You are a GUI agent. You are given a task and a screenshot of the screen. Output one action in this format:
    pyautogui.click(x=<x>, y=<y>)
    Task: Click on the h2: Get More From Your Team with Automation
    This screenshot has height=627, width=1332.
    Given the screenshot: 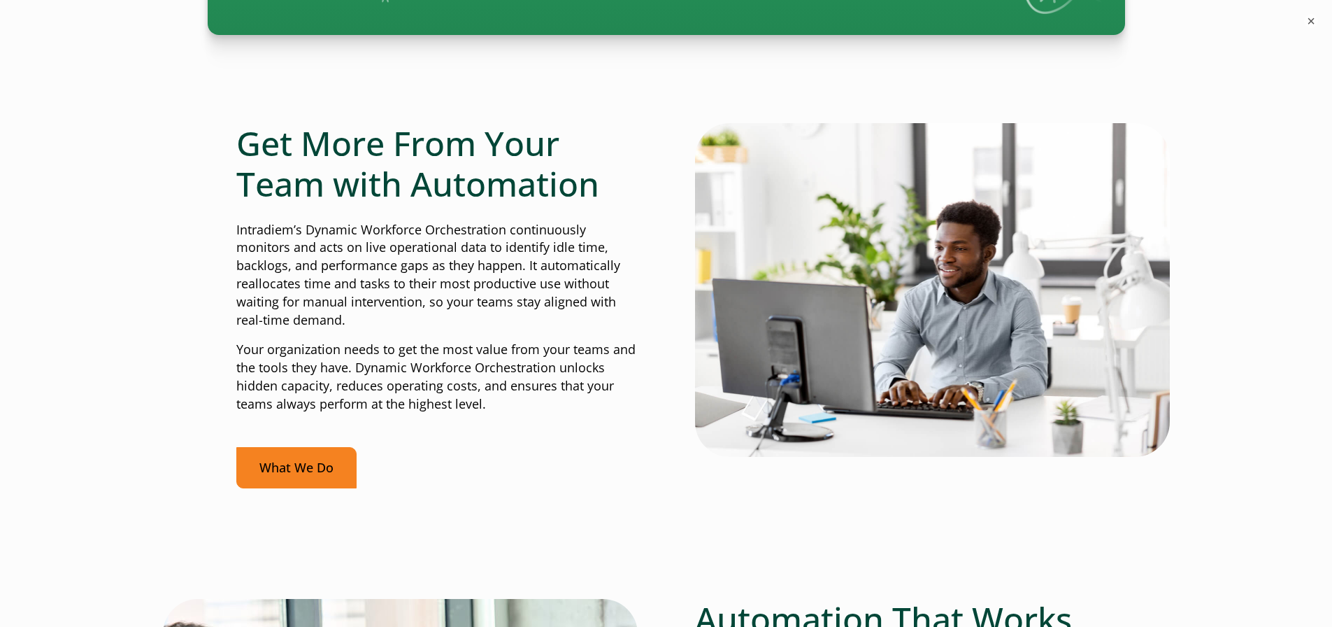 What is the action you would take?
    pyautogui.click(x=437, y=163)
    